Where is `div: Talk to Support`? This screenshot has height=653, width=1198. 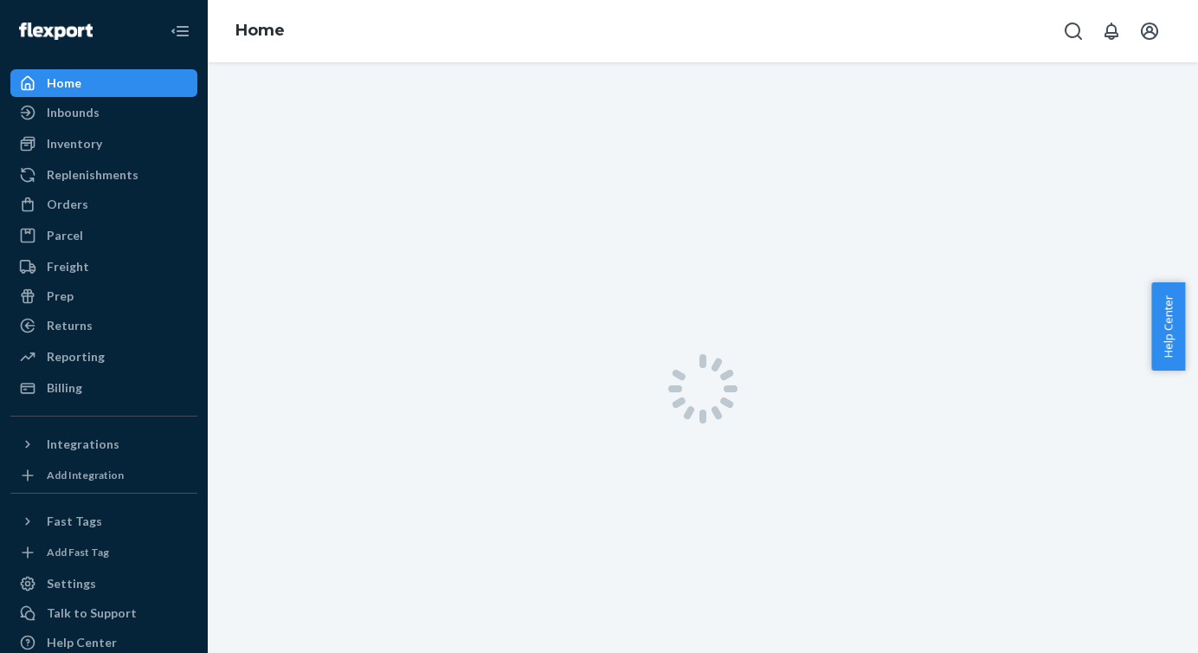 div: Talk to Support is located at coordinates (92, 613).